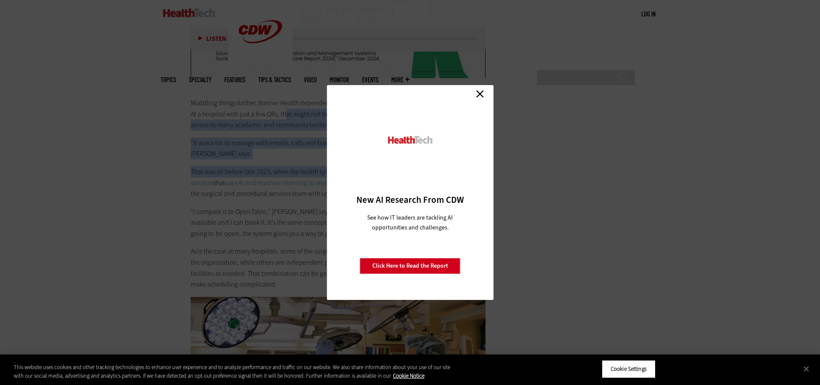 The height and width of the screenshot is (385, 820). What do you see at coordinates (232, 372) in the screenshot?
I see `div: This website uses cookies and other tracking technologies to enhance user experience and to analy...` at bounding box center [232, 372].